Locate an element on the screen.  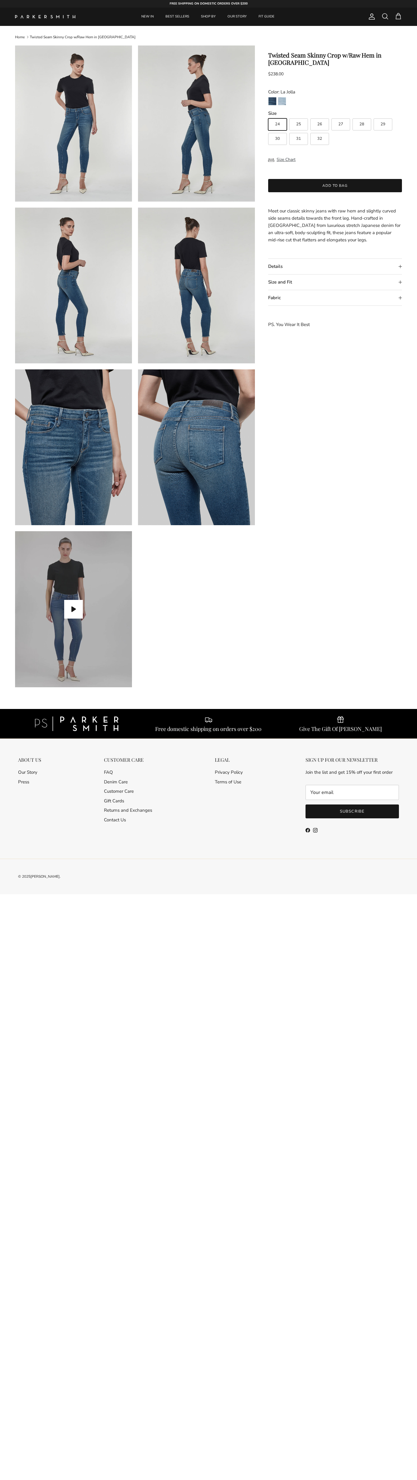
a: FIT GUIDE is located at coordinates (266, 17).